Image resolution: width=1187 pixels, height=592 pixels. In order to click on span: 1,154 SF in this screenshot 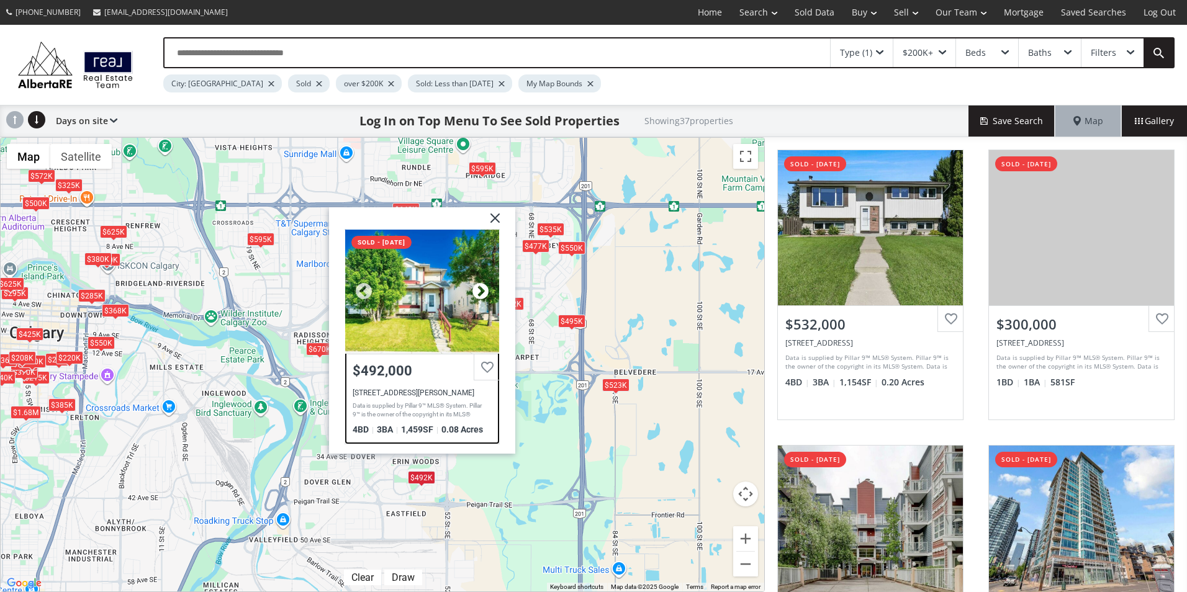, I will do `click(859, 382)`.